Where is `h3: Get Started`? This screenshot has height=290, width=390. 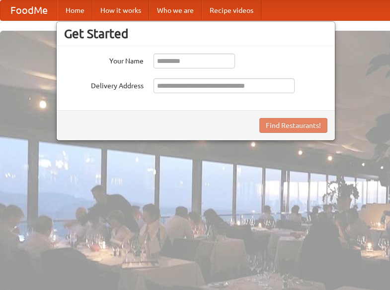
h3: Get Started is located at coordinates (196, 34).